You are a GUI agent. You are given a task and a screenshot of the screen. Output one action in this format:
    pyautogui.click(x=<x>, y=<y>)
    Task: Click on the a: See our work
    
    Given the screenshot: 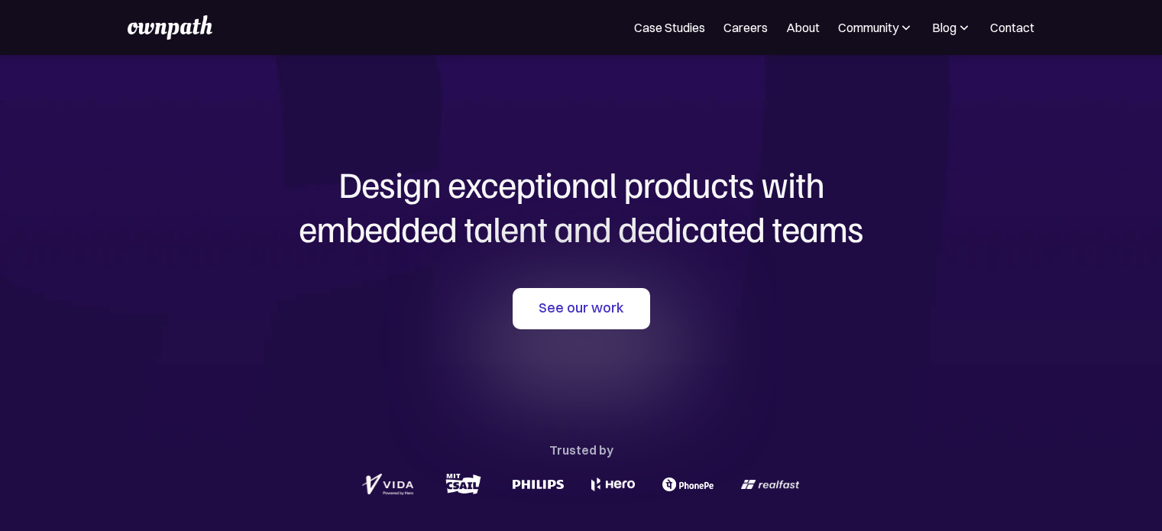 What is the action you would take?
    pyautogui.click(x=581, y=309)
    